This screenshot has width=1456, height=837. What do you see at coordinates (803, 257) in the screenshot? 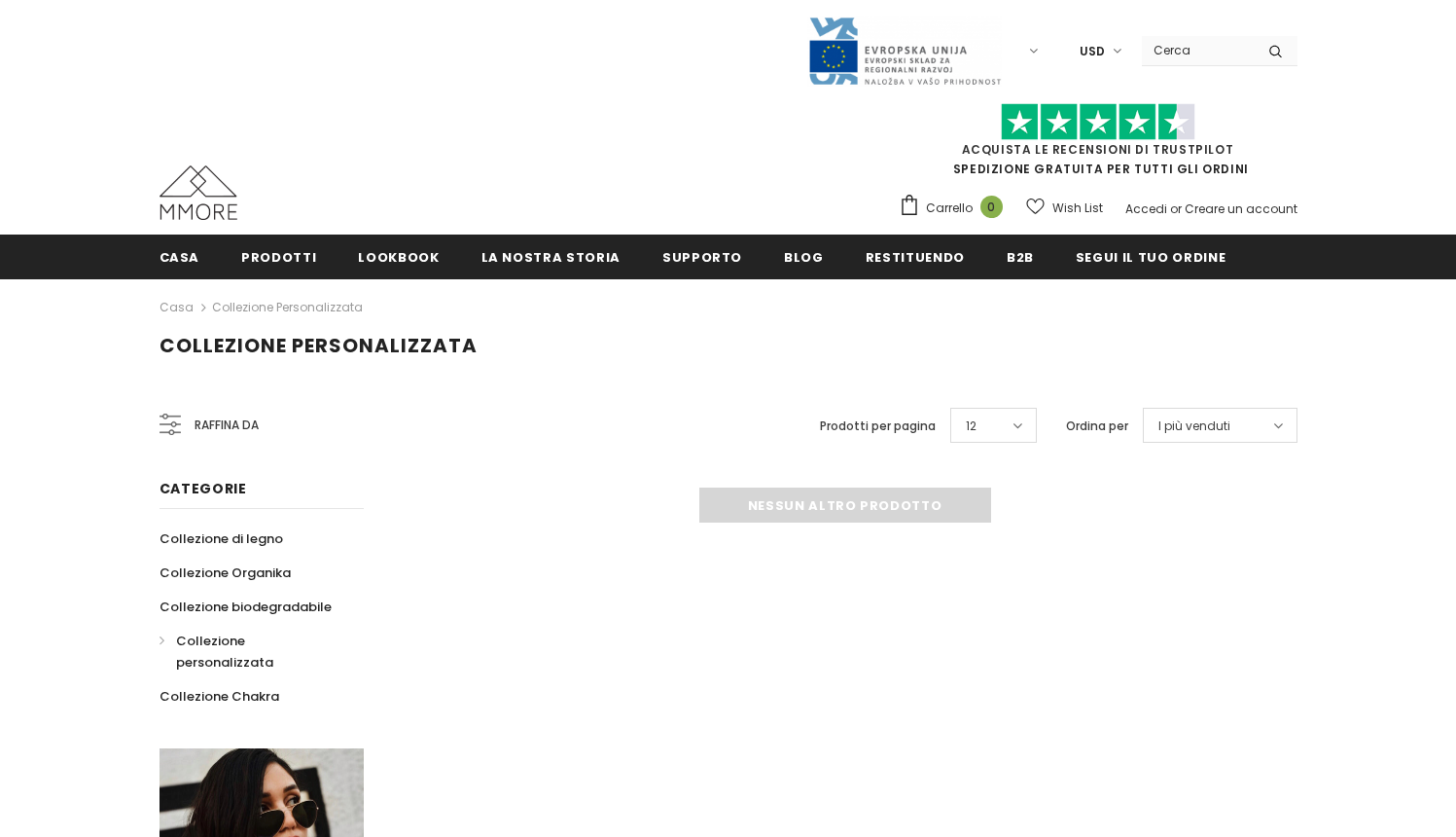
I see `span: Blog` at bounding box center [803, 257].